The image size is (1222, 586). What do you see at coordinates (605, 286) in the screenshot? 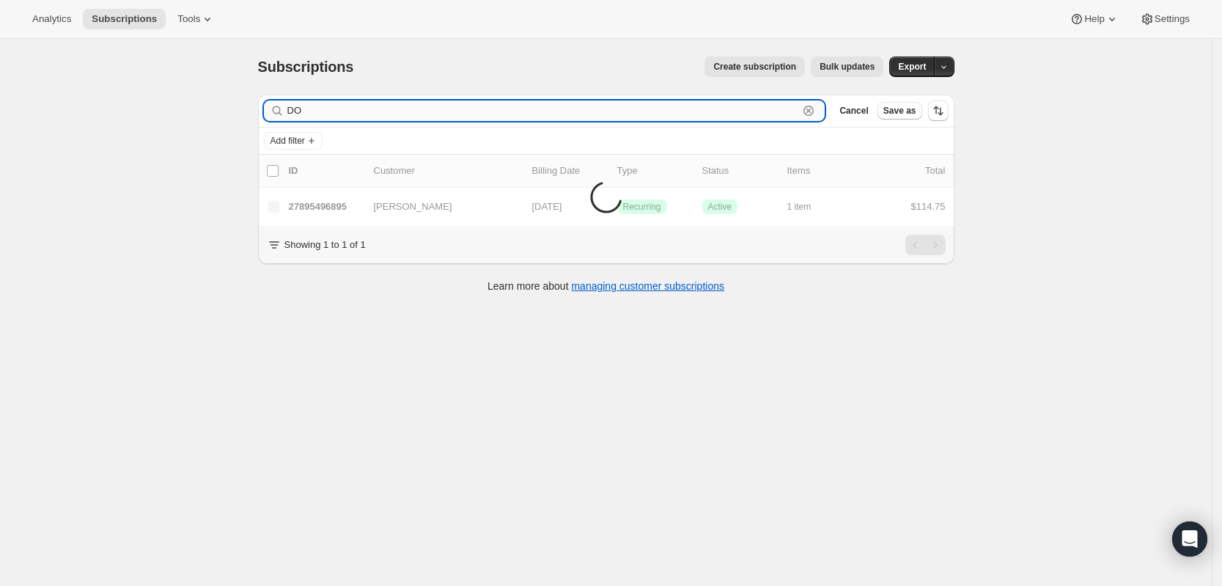
I see `p: Learn more about` at bounding box center [605, 286].